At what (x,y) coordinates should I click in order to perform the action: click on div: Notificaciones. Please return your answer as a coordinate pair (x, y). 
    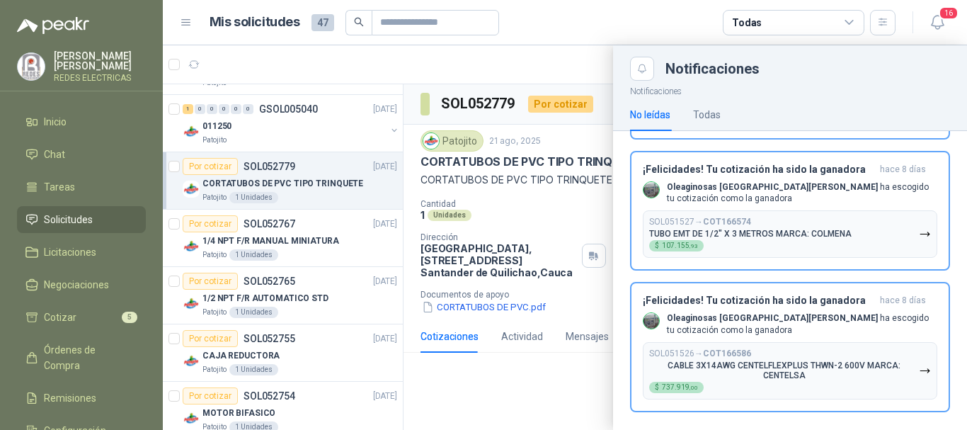
    Looking at the image, I should click on (808, 69).